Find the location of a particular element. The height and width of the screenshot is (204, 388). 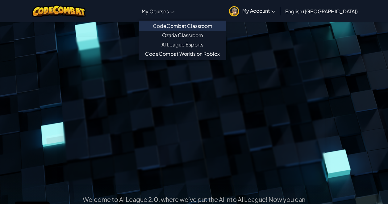

a: CodeCombat logo is located at coordinates (59, 11).